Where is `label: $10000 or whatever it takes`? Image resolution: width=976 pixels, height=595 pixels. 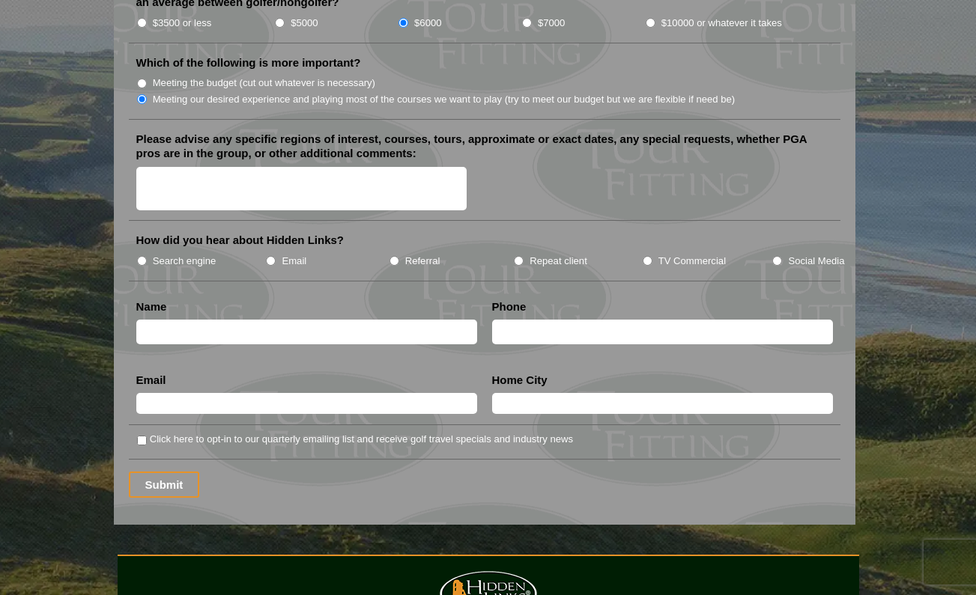
label: $10000 or whatever it takes is located at coordinates (721, 23).